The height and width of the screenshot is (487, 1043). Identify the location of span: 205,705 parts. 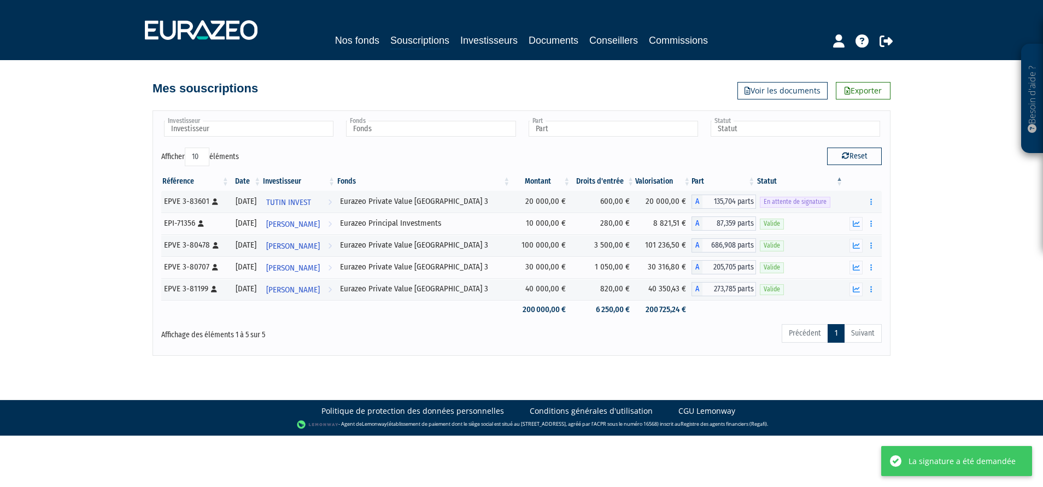
(729, 267).